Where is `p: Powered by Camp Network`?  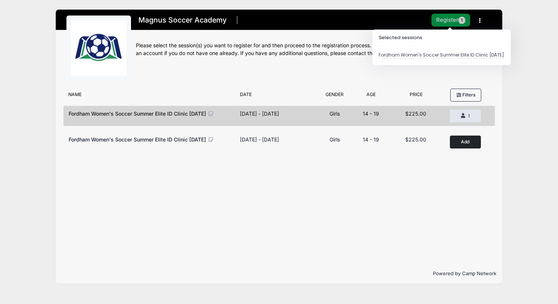
p: Powered by Camp Network is located at coordinates (279, 273).